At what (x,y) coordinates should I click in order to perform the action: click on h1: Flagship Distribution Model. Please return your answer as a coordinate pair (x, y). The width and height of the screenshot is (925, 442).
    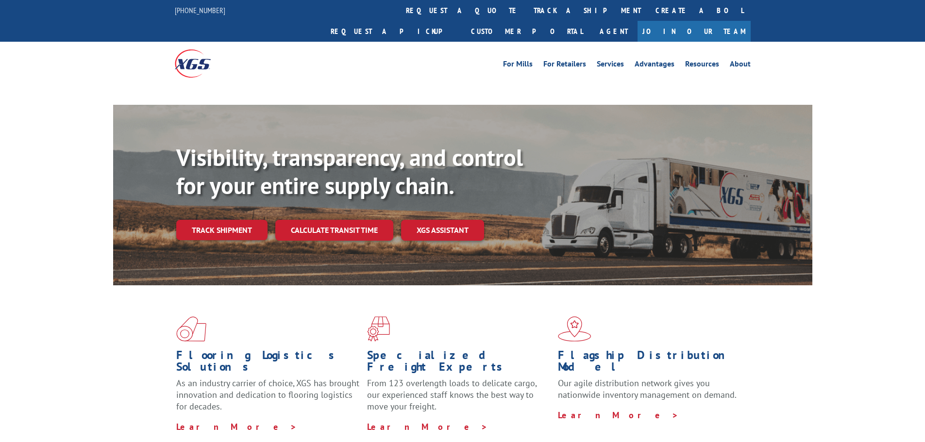
    Looking at the image, I should click on (650, 364).